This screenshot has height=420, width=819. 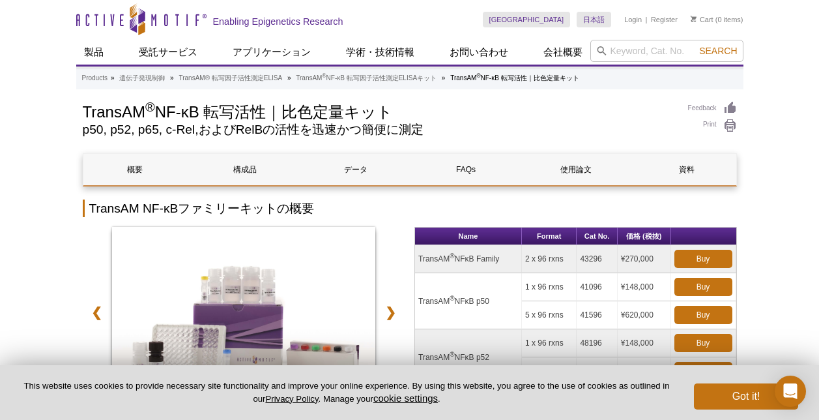 I want to click on td: TransAM NFκB p52, so click(x=468, y=357).